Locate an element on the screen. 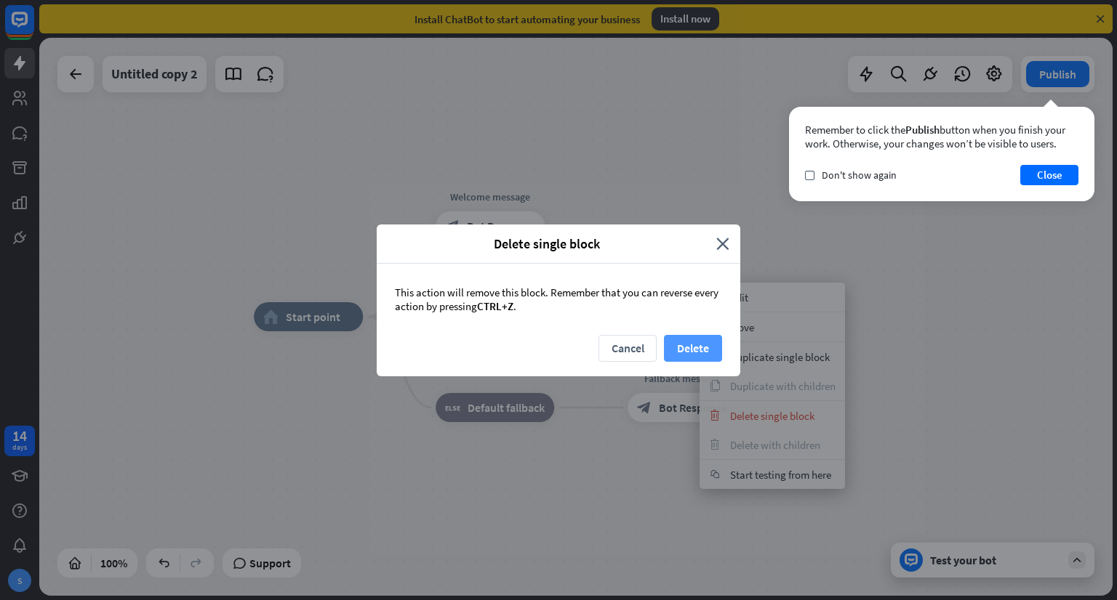 The width and height of the screenshot is (1117, 600). span: Delete single block is located at coordinates (546, 244).